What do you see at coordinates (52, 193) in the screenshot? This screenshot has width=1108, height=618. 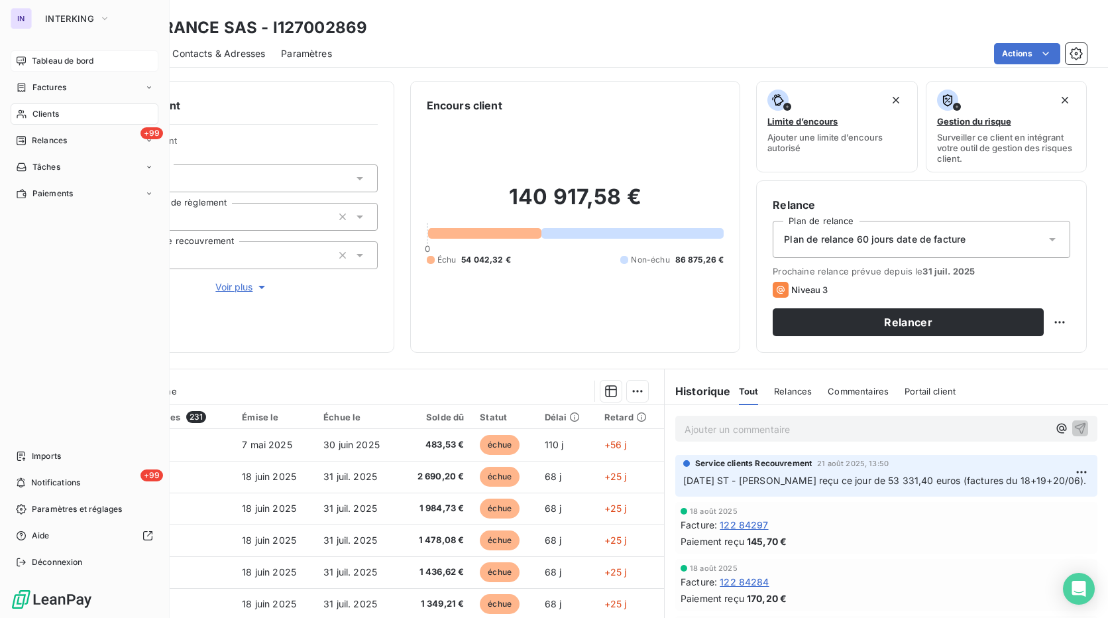 I see `span: Paiements` at bounding box center [52, 193].